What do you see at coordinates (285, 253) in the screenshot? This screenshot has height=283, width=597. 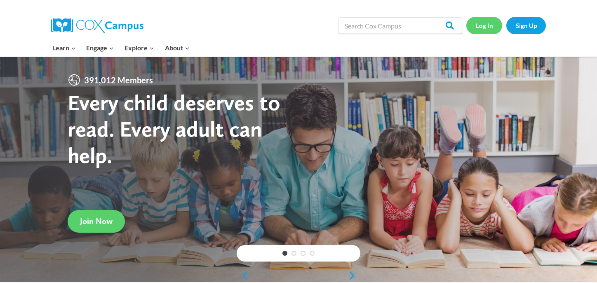 I see `a: 1` at bounding box center [285, 253].